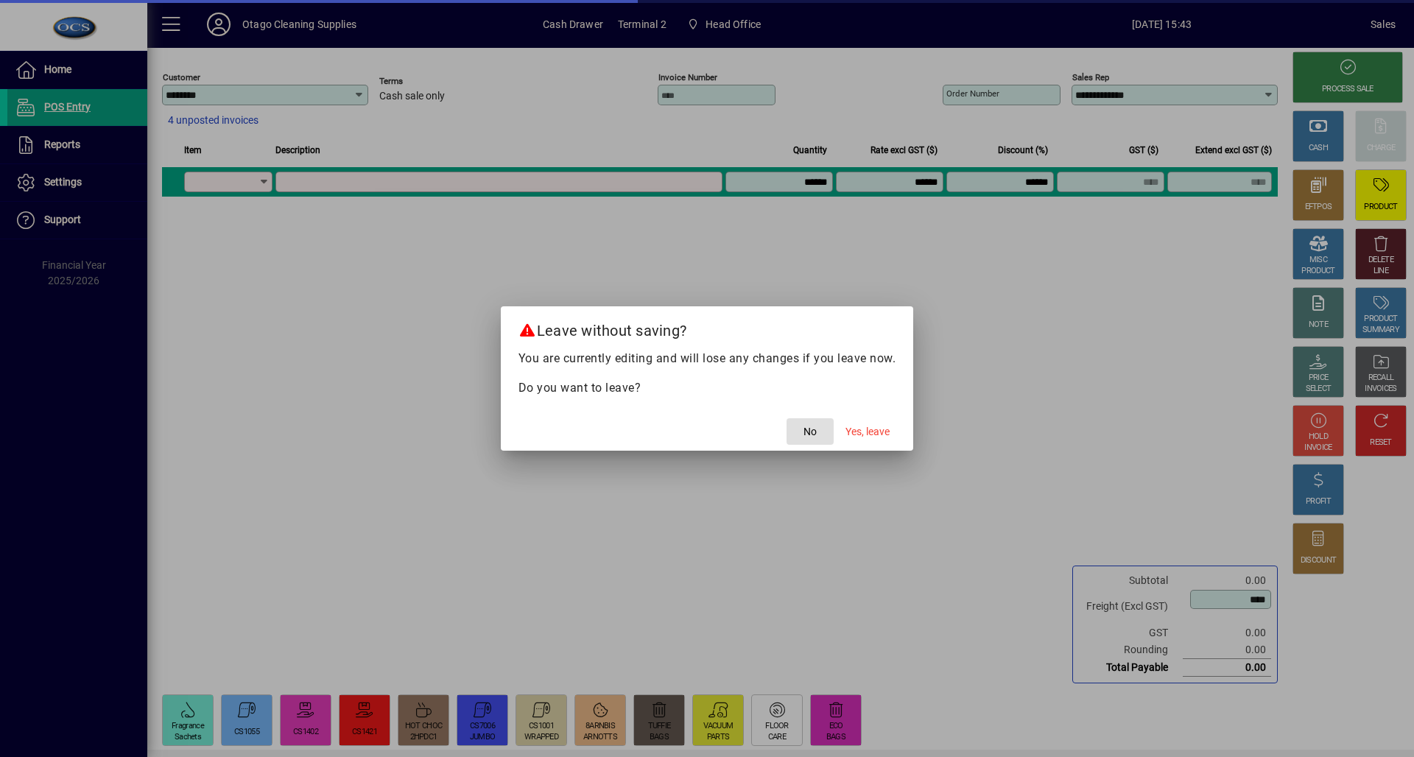  What do you see at coordinates (707, 328) in the screenshot?
I see `h2: Leave without saving?` at bounding box center [707, 328].